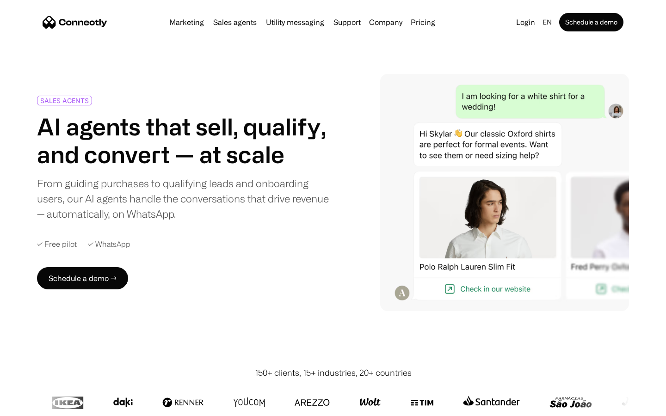 The image size is (666, 416). I want to click on div: ✓ Free pilot, so click(57, 244).